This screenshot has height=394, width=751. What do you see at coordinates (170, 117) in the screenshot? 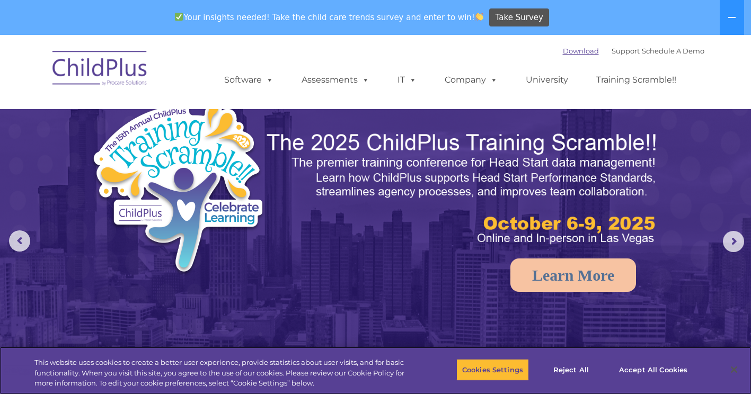
I see `span: Phone number` at bounding box center [170, 117].